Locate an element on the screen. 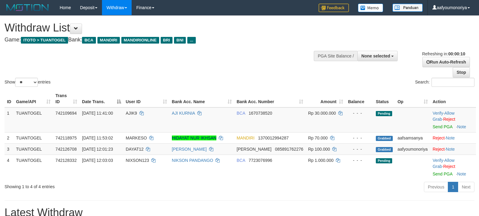 The height and width of the screenshot is (216, 479). td: aafsamsanya is located at coordinates (413, 138).